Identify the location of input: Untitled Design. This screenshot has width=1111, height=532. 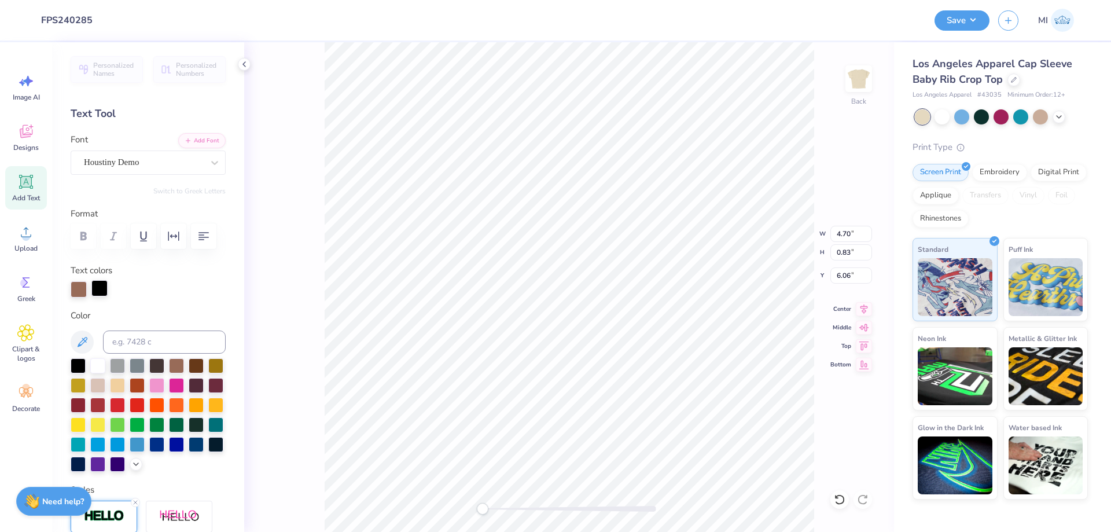
(74, 20).